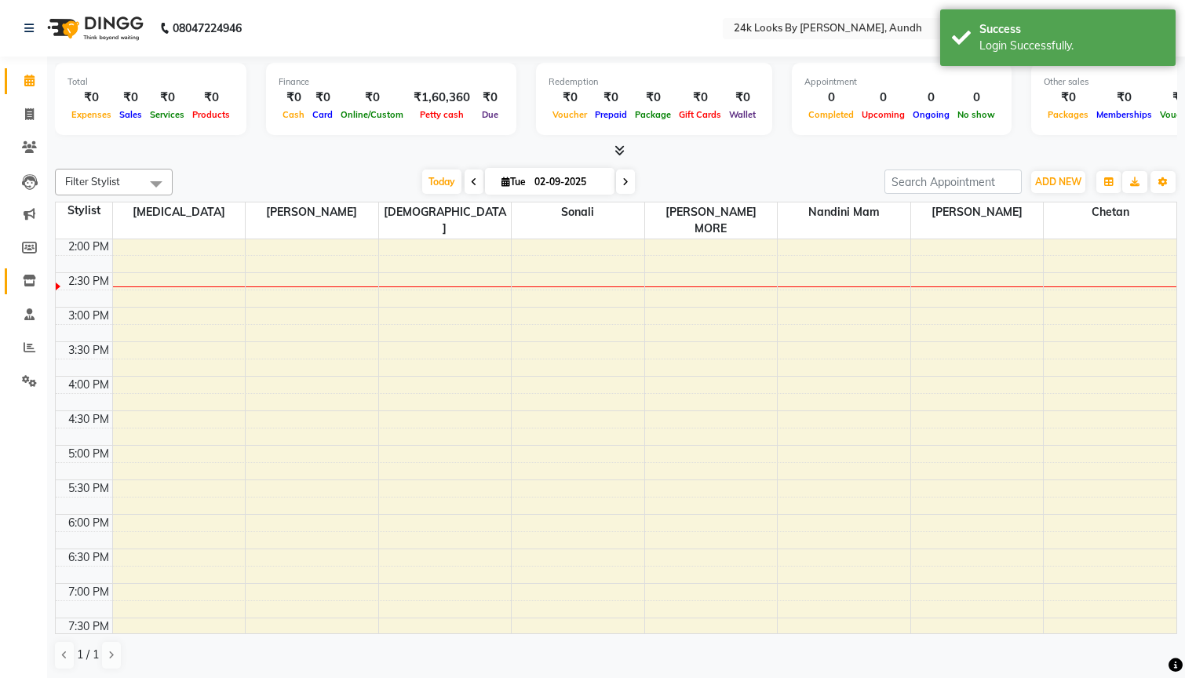 The image size is (1185, 678). Describe the element at coordinates (88, 655) in the screenshot. I see `span: 1 / 1` at that location.